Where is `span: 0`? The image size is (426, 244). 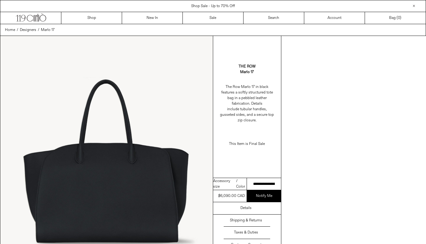 span: 0 is located at coordinates (399, 18).